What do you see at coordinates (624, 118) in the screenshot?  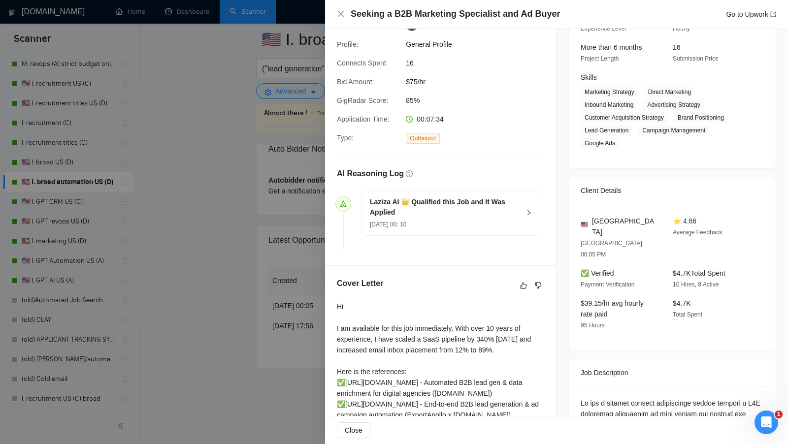 I see `span: Customer Acquisition Strategy` at bounding box center [624, 118].